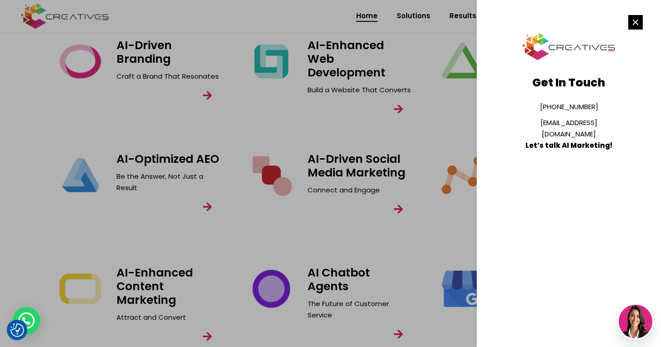 This screenshot has width=661, height=347. I want to click on img: agent, so click(636, 322).